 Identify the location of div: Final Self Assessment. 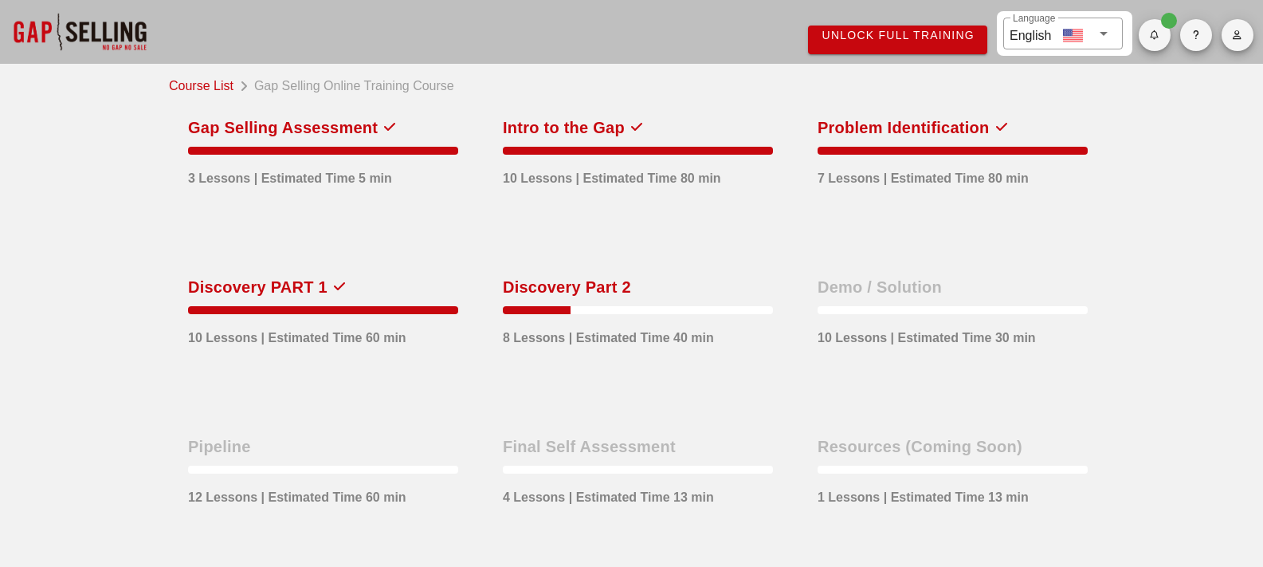
(589, 446).